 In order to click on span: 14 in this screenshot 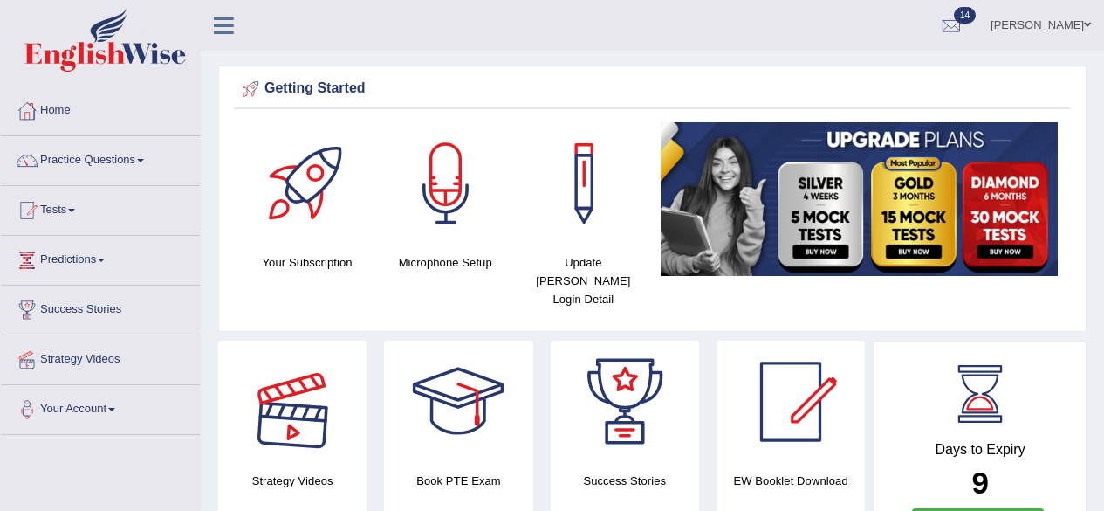, I will do `click(964, 15)`.